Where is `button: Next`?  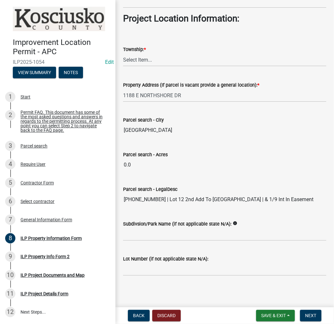
button: Next is located at coordinates (311, 316).